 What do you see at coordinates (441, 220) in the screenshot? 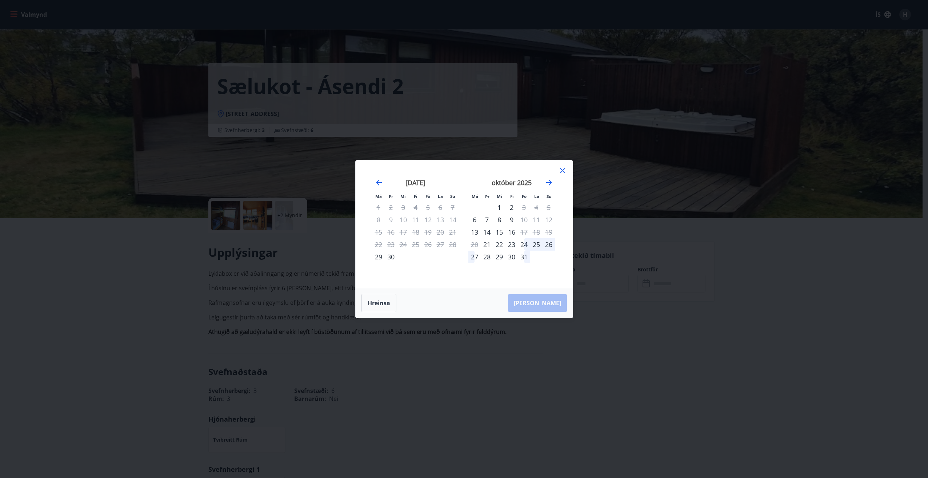
I see `td: Not available. laugardagur, 13. september 2025` at bounding box center [441, 220].